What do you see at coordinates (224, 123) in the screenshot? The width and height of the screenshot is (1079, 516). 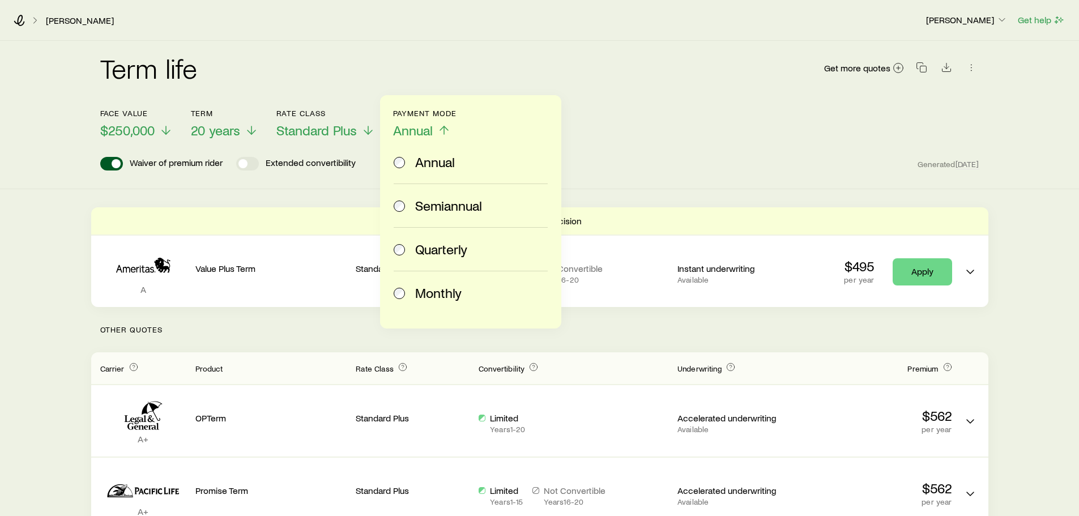 I see `button: Term20 years` at bounding box center [224, 123].